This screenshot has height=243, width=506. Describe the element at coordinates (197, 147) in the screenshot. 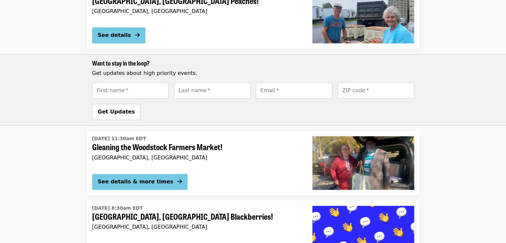

I see `span: Gleaning the Woodstock Farmers Market!` at that location.